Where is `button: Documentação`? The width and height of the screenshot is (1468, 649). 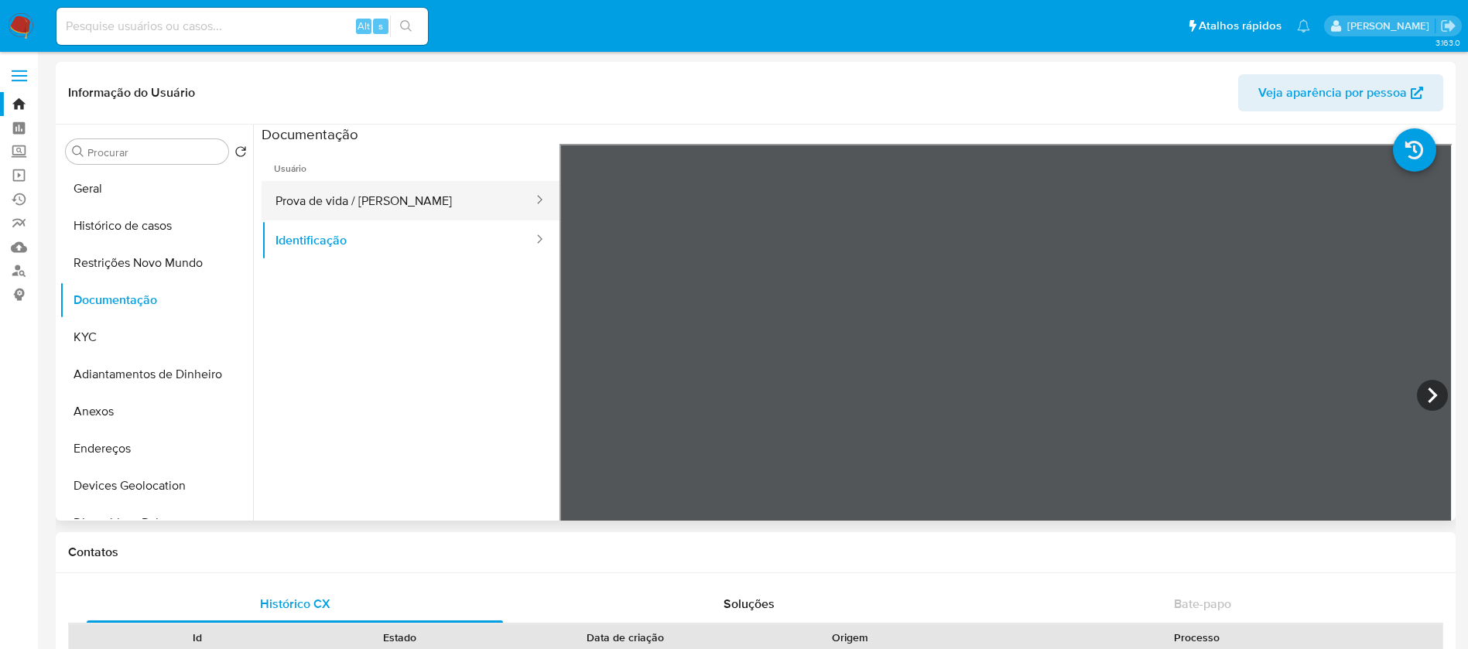 button: Documentação is located at coordinates (156, 300).